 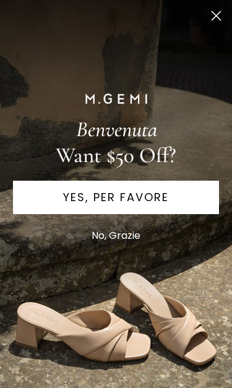 What do you see at coordinates (116, 129) in the screenshot?
I see `span: Benvenuta` at bounding box center [116, 129].